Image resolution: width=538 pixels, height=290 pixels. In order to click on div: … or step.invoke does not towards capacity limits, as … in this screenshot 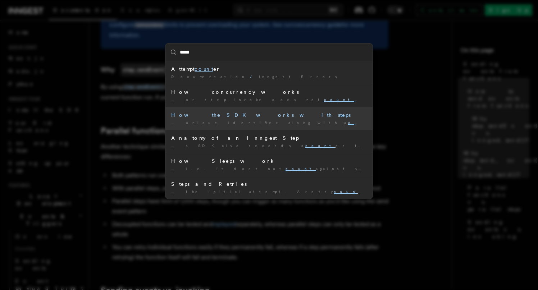, I will do `click(269, 100)`.